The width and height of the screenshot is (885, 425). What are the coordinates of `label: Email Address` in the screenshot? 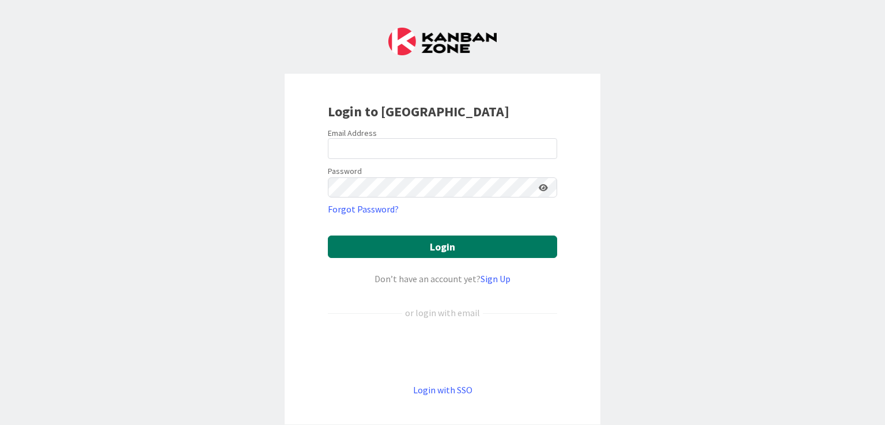 It's located at (352, 133).